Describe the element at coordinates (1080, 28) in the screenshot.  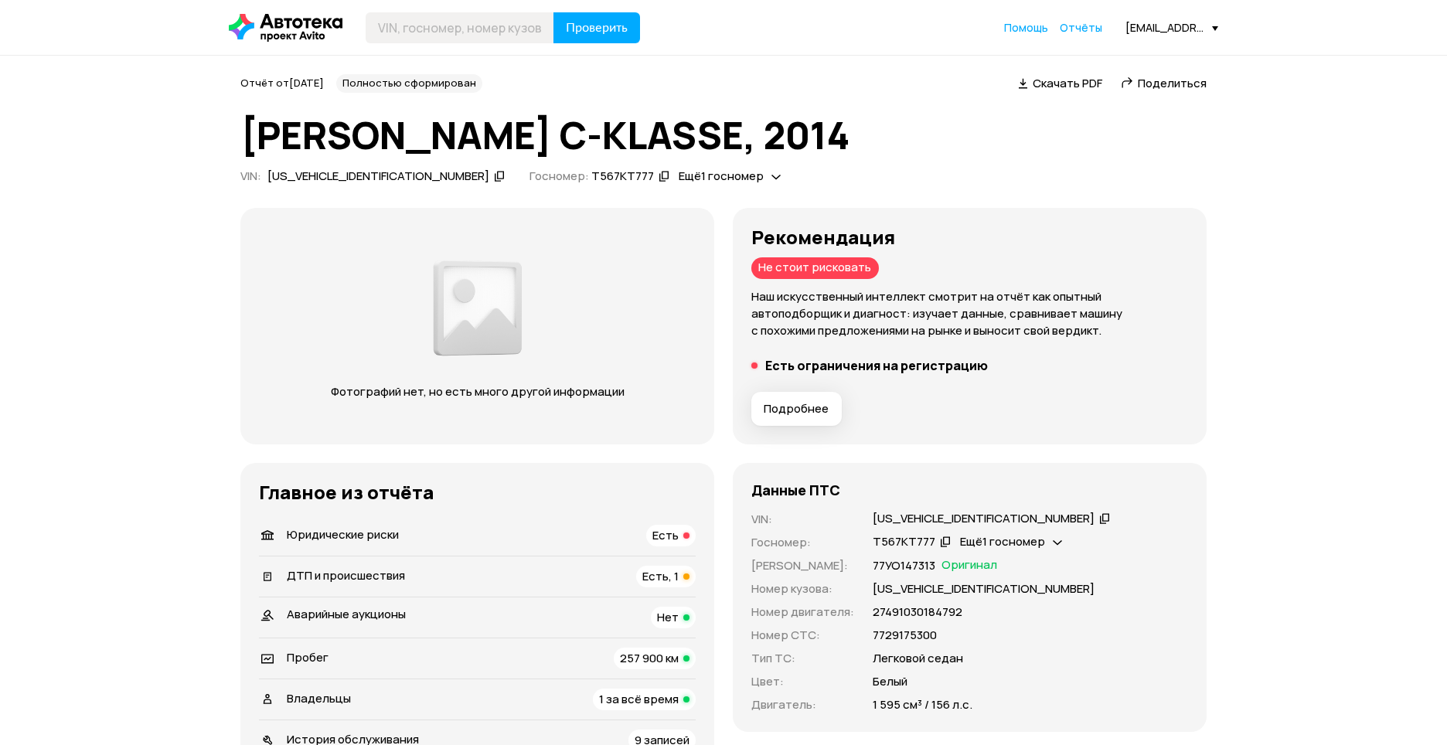
I see `a: Отчёты` at that location.